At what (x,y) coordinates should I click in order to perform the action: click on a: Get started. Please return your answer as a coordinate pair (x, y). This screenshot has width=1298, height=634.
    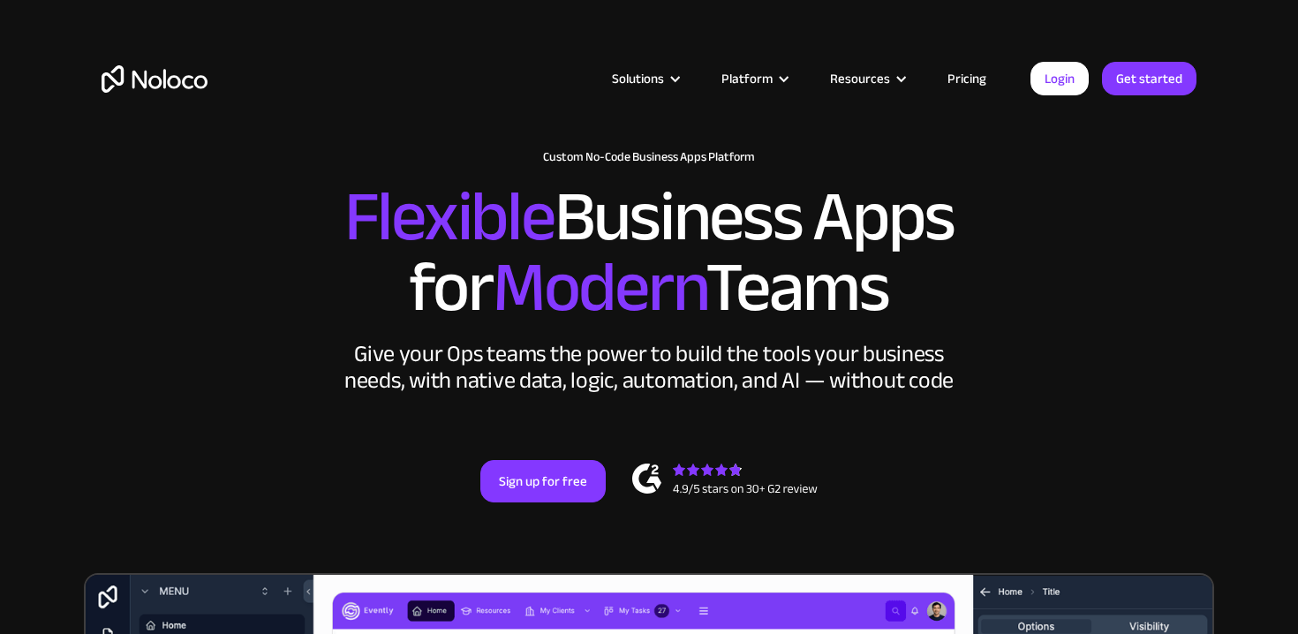
    Looking at the image, I should click on (1149, 79).